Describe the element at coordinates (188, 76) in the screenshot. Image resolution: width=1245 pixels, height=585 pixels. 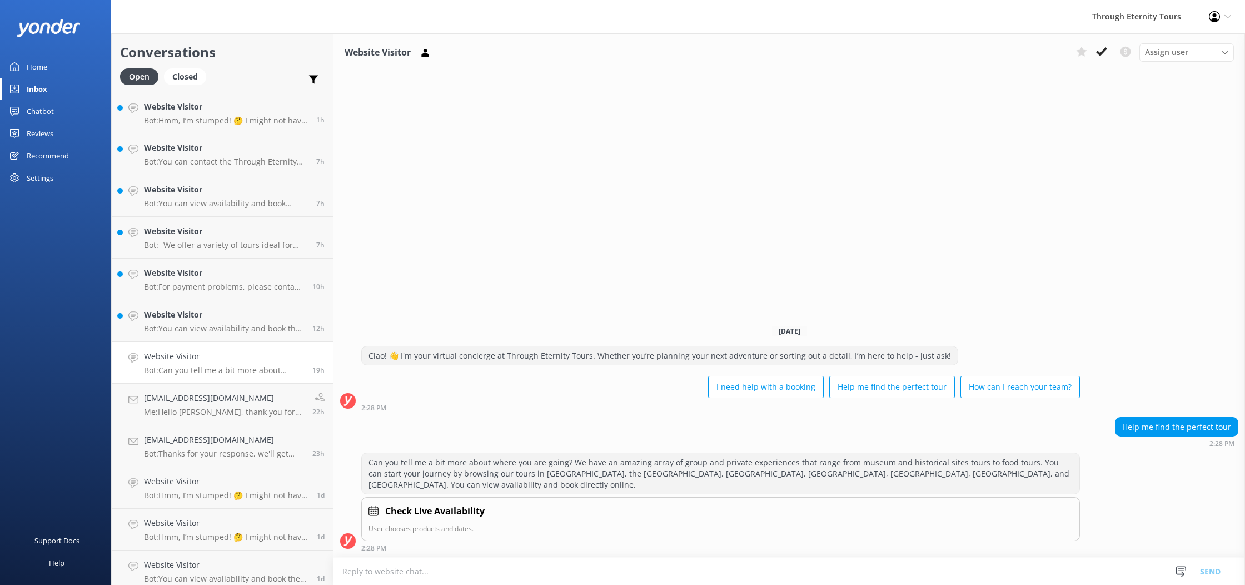
I see `a: Closed` at that location.